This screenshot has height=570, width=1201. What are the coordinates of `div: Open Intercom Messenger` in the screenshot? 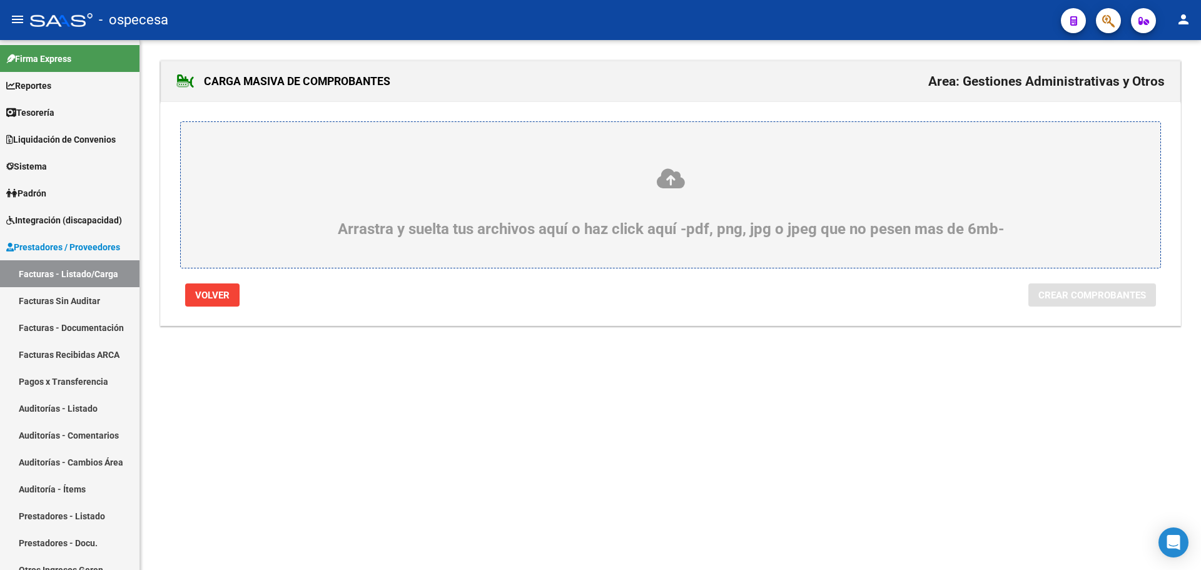 It's located at (1174, 542).